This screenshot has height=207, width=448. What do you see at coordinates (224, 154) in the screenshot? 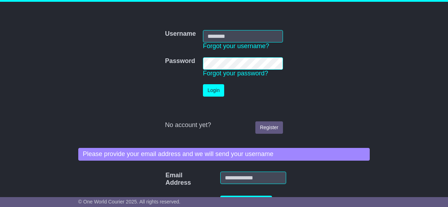
I see `div: Please provide your email address and we will send your username` at bounding box center [224, 154].